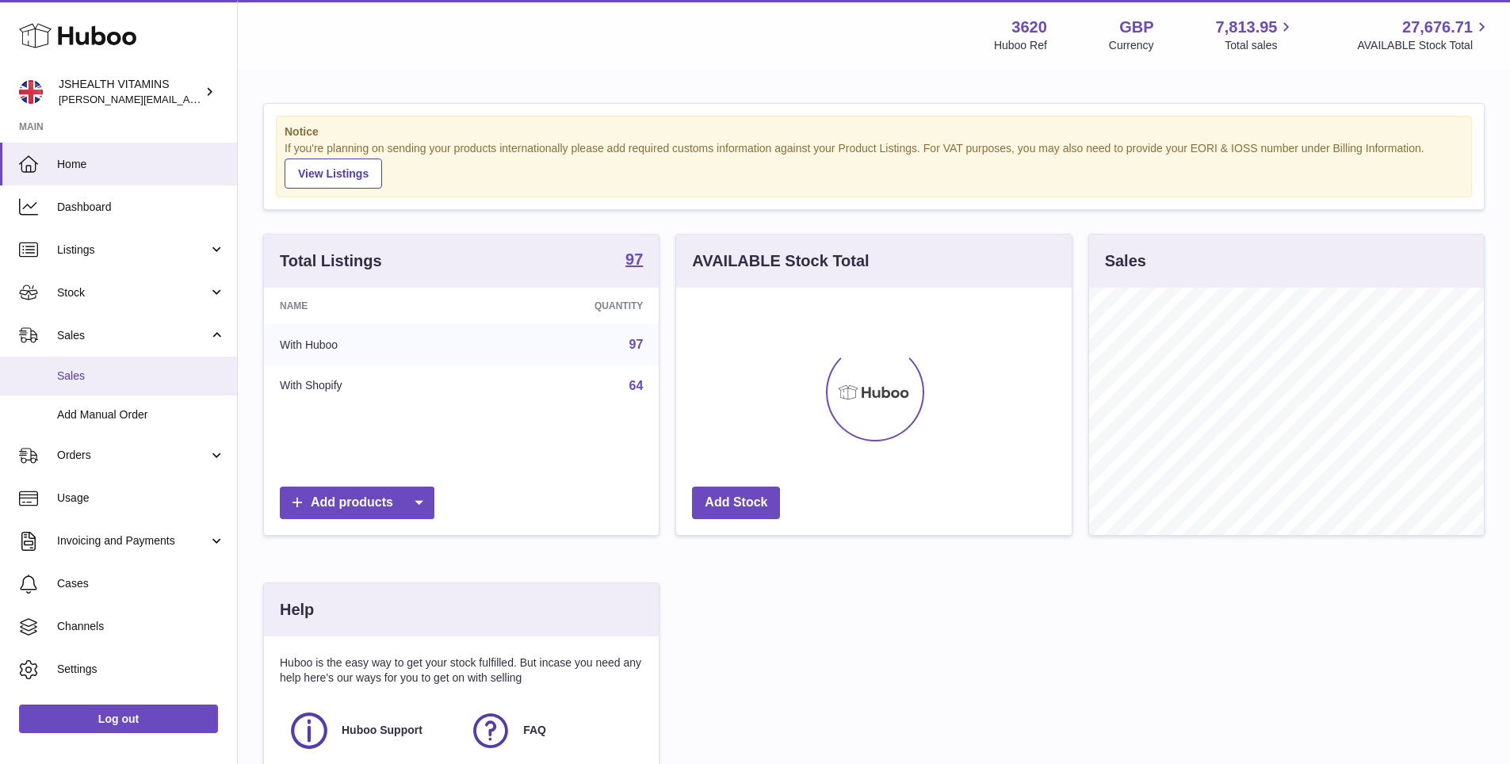 The image size is (1510, 764). What do you see at coordinates (874, 165) in the screenshot?
I see `div: If you're planning on sending your products internationally please add required customs informati...` at bounding box center [874, 165].